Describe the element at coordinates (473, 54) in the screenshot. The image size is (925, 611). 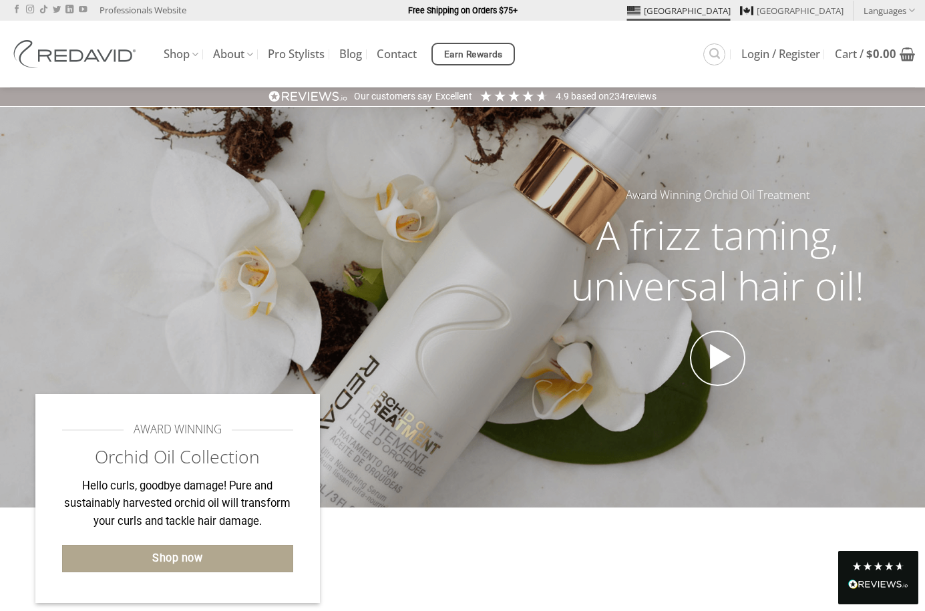
I see `a: Earn Rewards` at that location.